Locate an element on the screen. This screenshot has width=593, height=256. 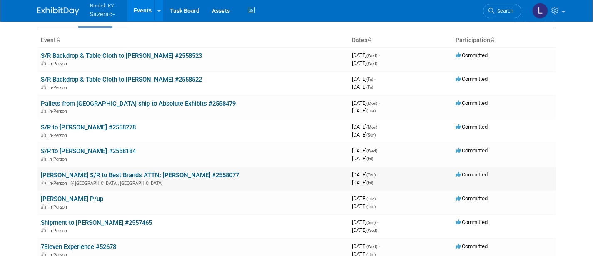
a: 7Eleven Experience #52678 is located at coordinates (78, 247).